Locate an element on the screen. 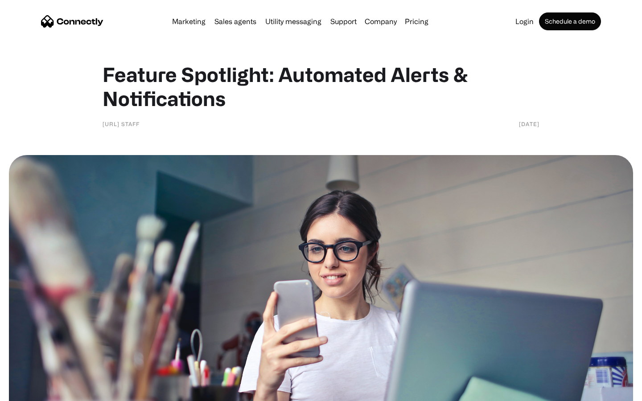 The image size is (642, 401). a: Support is located at coordinates (343, 21).